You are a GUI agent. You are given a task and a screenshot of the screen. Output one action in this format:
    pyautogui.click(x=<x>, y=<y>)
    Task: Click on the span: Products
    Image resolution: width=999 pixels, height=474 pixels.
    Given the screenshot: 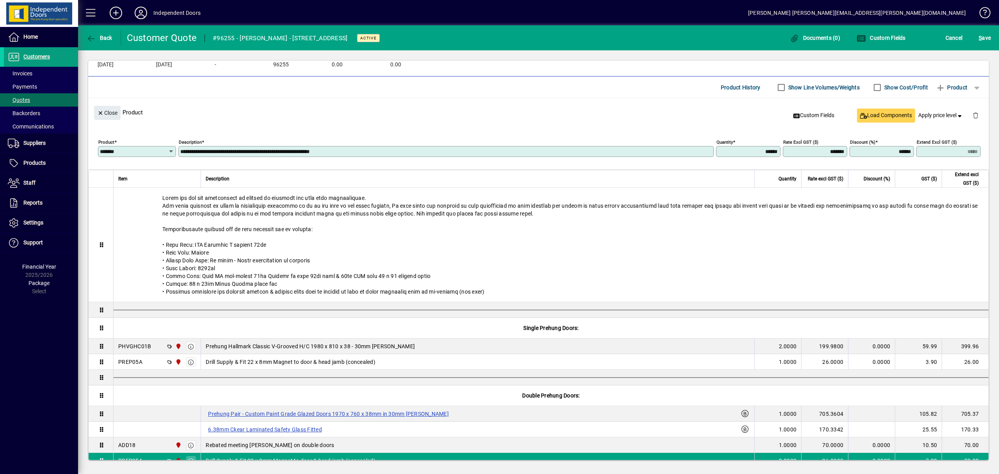 What is the action you would take?
    pyautogui.click(x=34, y=163)
    